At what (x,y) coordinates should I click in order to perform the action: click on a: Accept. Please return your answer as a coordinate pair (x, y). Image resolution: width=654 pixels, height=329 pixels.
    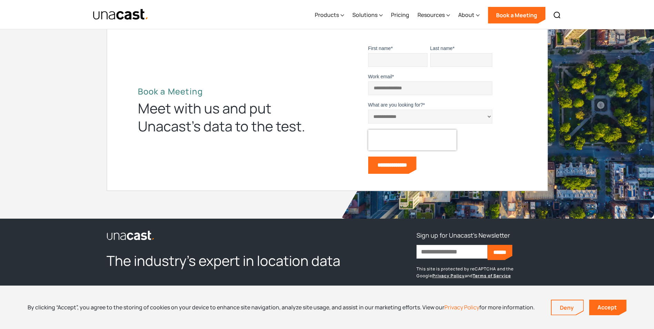
    Looking at the image, I should click on (608, 307).